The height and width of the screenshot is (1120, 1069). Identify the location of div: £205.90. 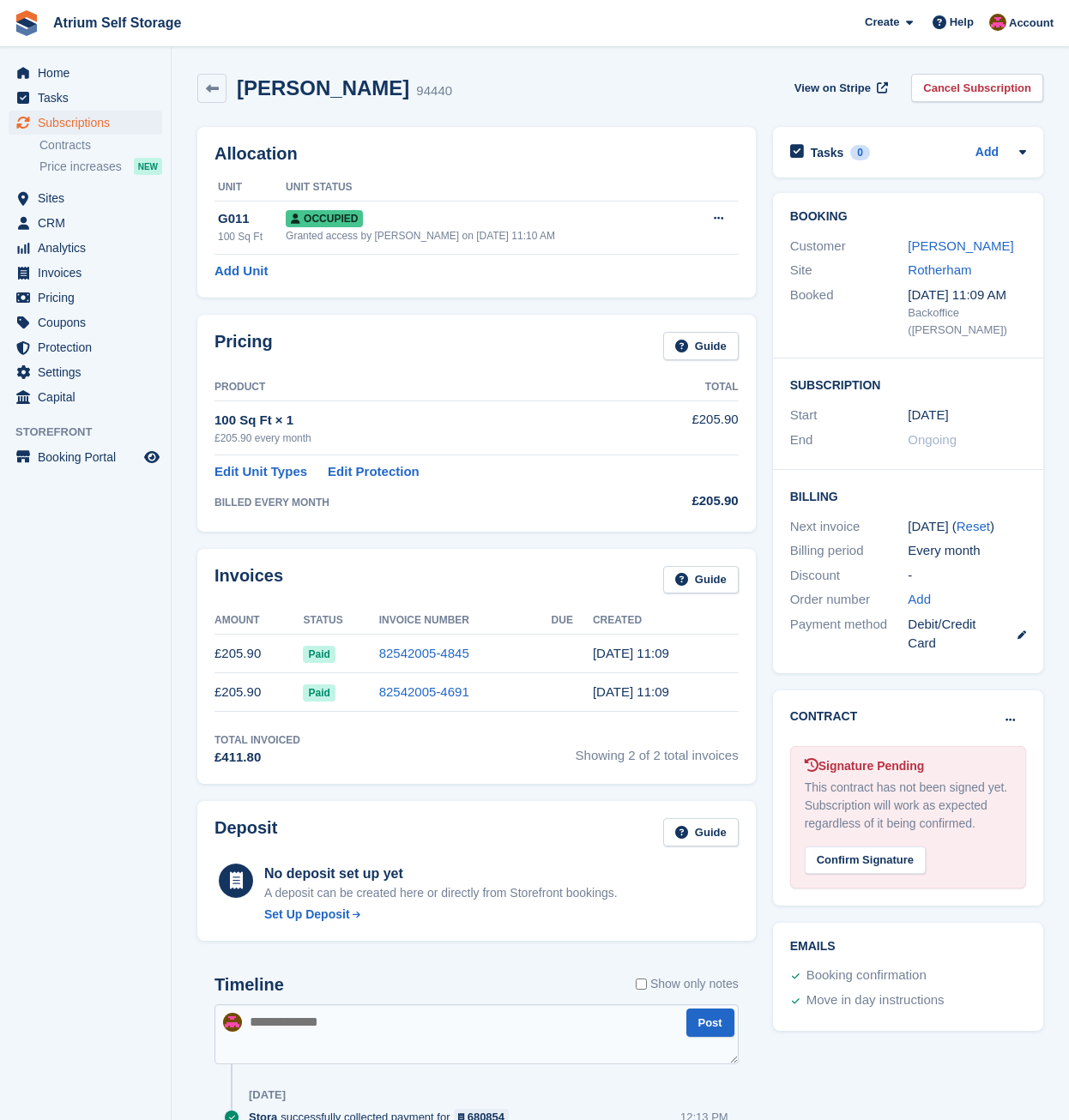
(690, 501).